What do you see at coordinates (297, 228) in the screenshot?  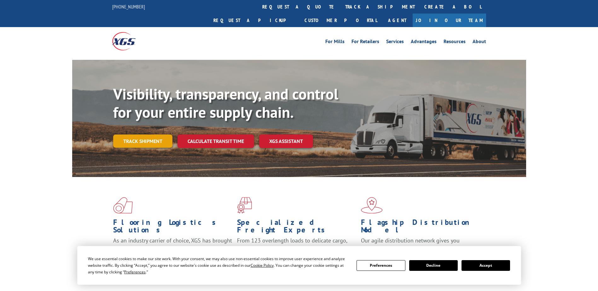 I see `h1: Specialized Freight Experts` at bounding box center [297, 228].